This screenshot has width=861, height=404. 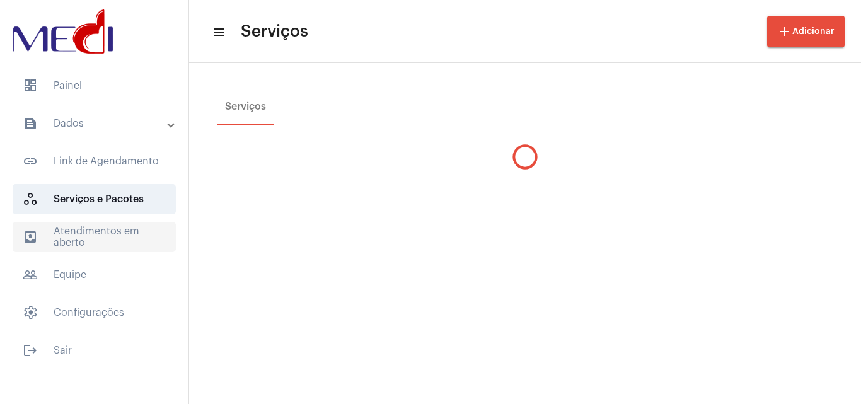 What do you see at coordinates (98, 123) in the screenshot?
I see `mat-expansion-panel-header: sidenav iconDados` at bounding box center [98, 123].